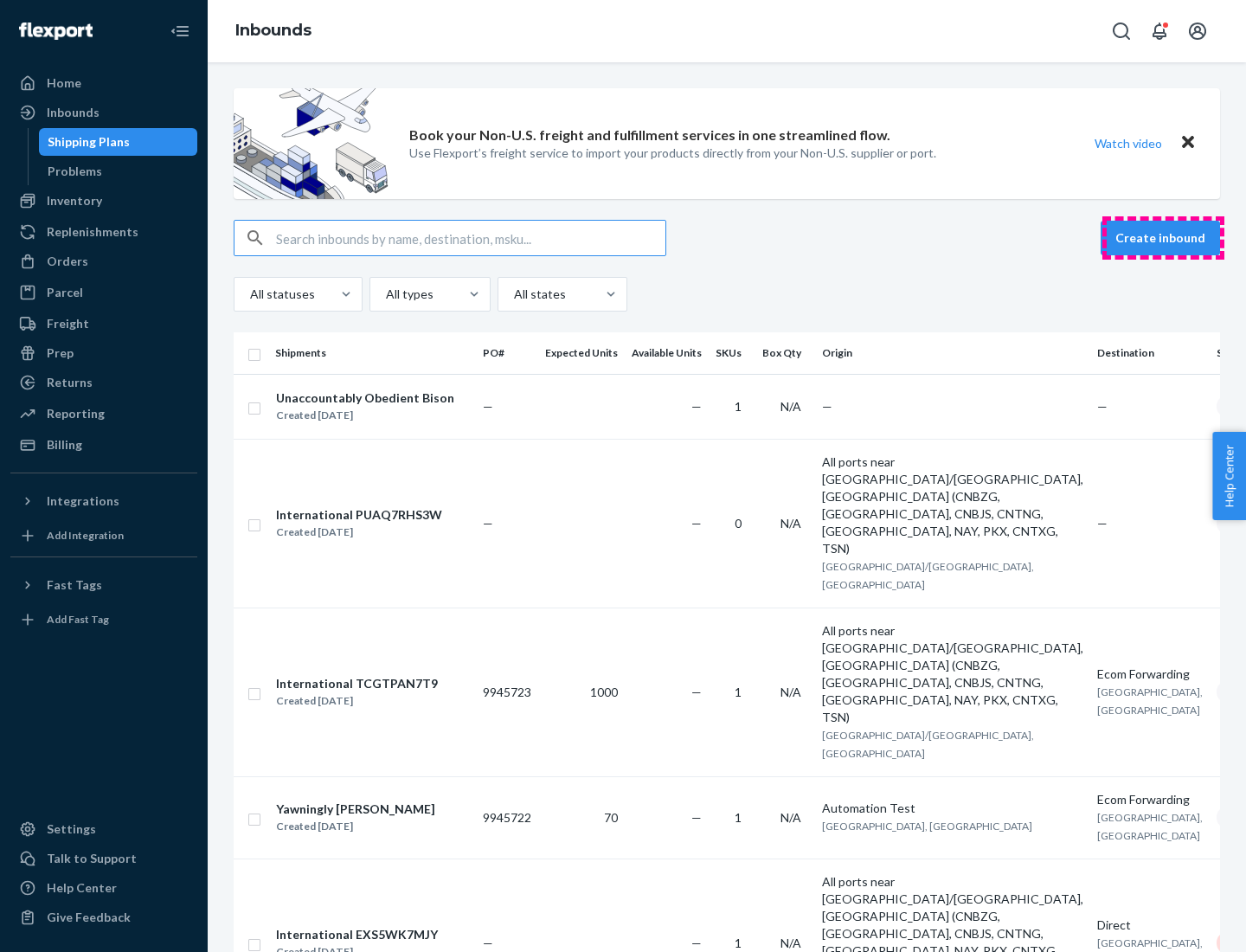 This screenshot has height=952, width=1246. I want to click on div: Talk to Support, so click(92, 858).